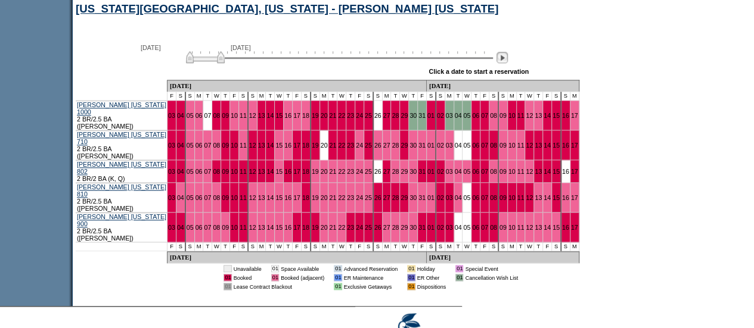  What do you see at coordinates (387, 145) in the screenshot?
I see `a: 27` at bounding box center [387, 145].